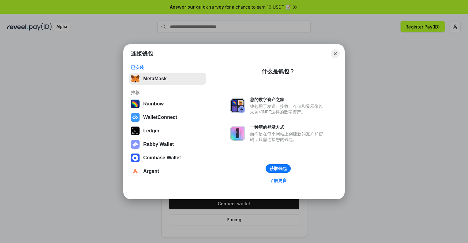  Describe the element at coordinates (335, 54) in the screenshot. I see `button: Close` at that location.